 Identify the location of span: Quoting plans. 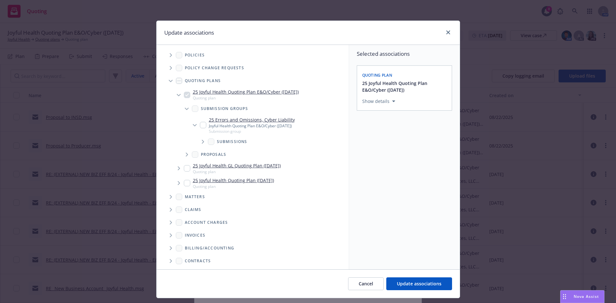
(203, 81).